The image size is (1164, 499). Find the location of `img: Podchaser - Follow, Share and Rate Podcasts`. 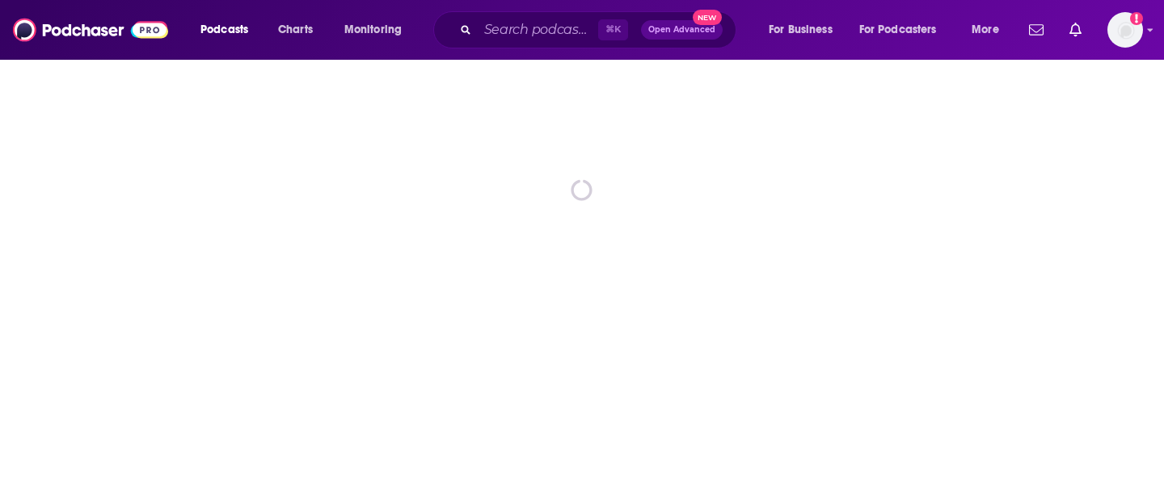

img: Podchaser - Follow, Share and Rate Podcasts is located at coordinates (91, 30).